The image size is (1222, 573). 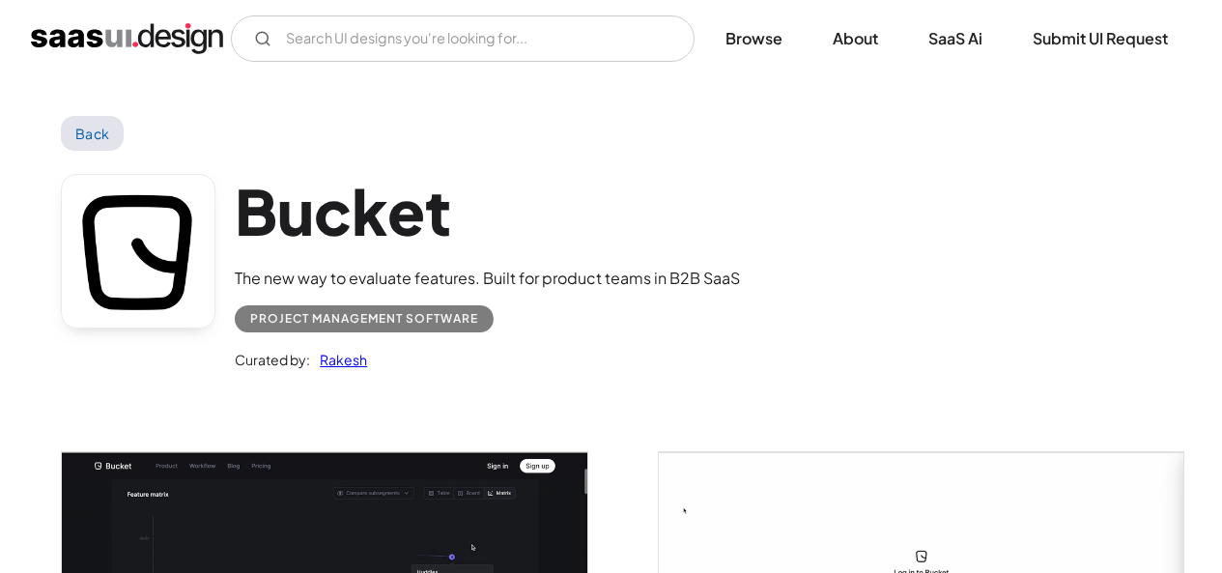 What do you see at coordinates (487, 211) in the screenshot?
I see `h1: Bucket` at bounding box center [487, 211].